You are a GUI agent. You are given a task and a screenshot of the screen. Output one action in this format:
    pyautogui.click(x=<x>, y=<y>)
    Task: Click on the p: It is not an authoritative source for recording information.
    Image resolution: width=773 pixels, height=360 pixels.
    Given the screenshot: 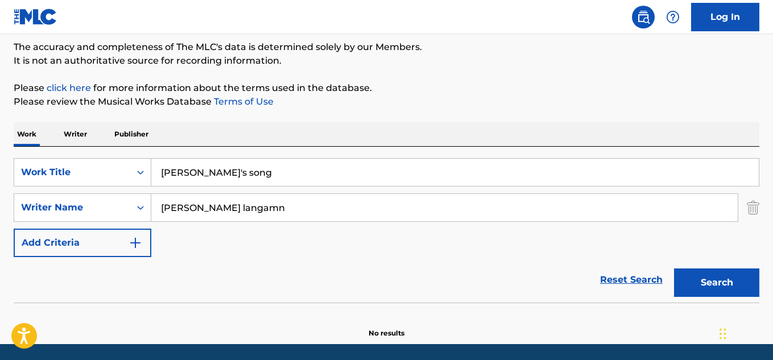 What is the action you would take?
    pyautogui.click(x=386, y=61)
    